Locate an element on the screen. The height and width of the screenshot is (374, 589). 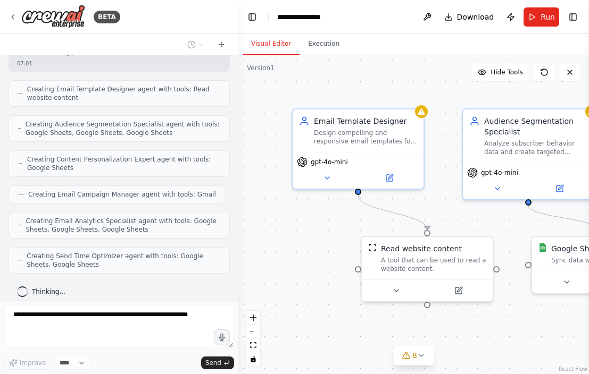
button: Run is located at coordinates (541, 17).